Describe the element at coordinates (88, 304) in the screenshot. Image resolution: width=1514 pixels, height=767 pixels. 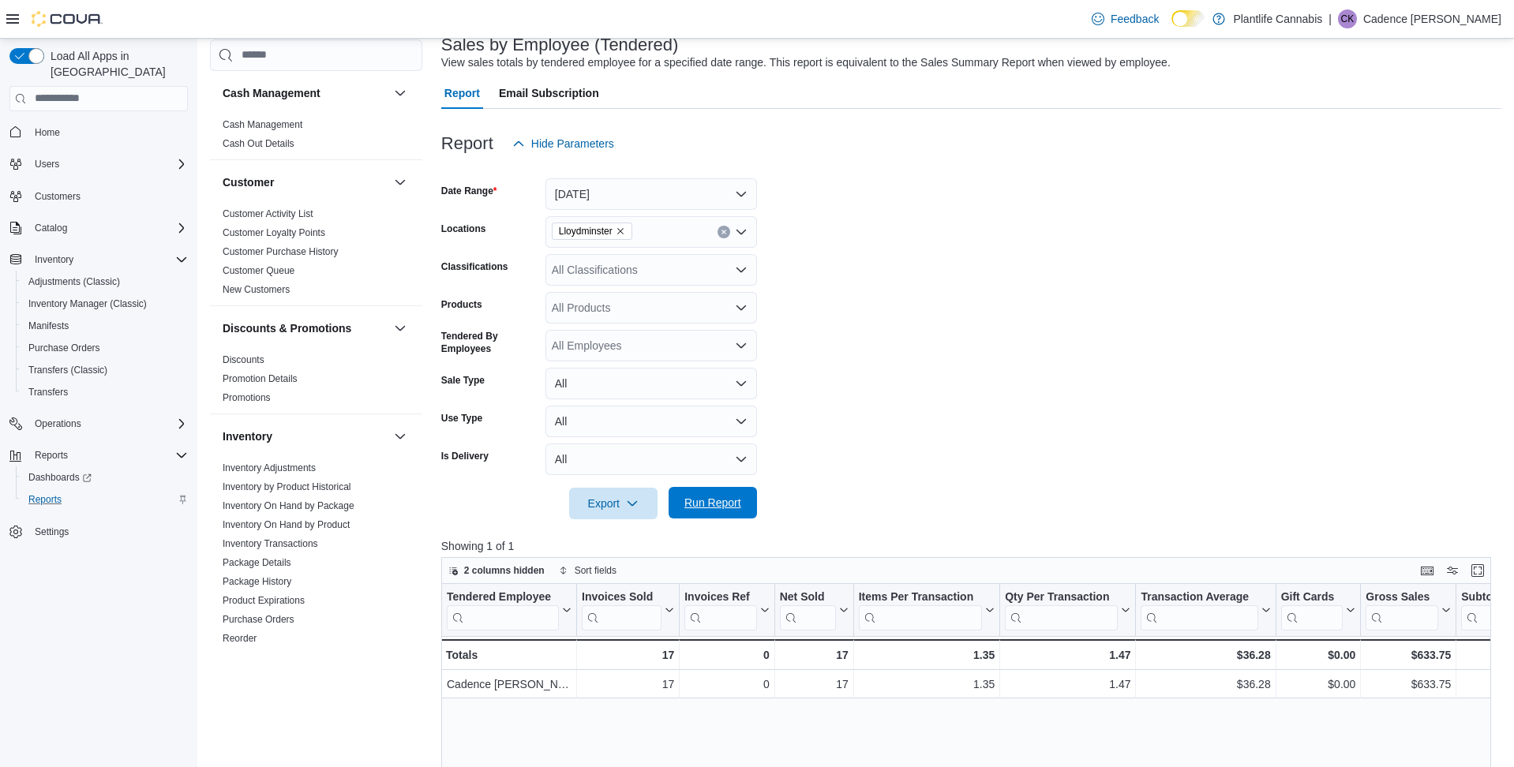
I see `a: Inventory Manager (Classic)` at that location.